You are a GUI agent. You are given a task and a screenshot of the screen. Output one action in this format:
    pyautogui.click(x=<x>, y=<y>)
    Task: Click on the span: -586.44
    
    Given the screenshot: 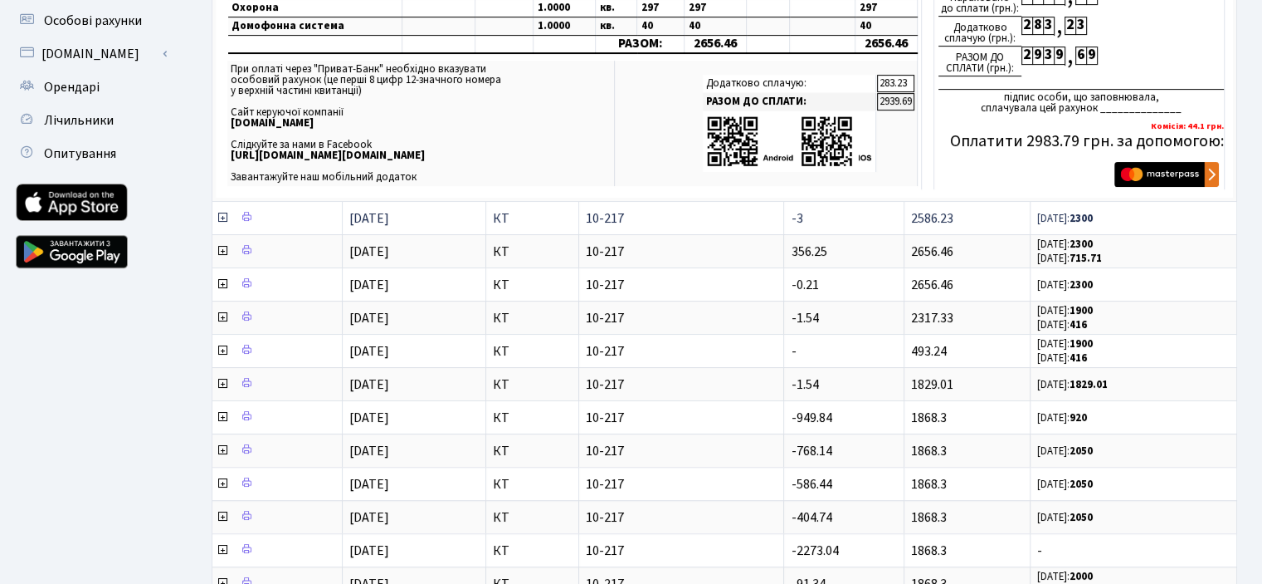 What is the action you would take?
    pyautogui.click(x=811, y=484)
    